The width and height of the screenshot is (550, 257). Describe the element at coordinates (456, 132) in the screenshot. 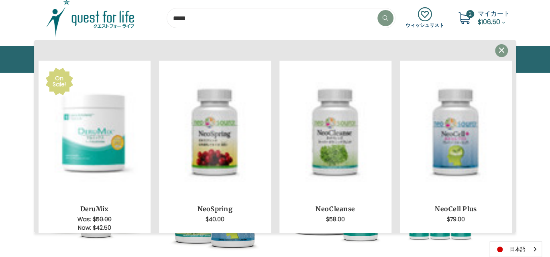

I see `a: NeoCell Plus,$79.00` at that location.